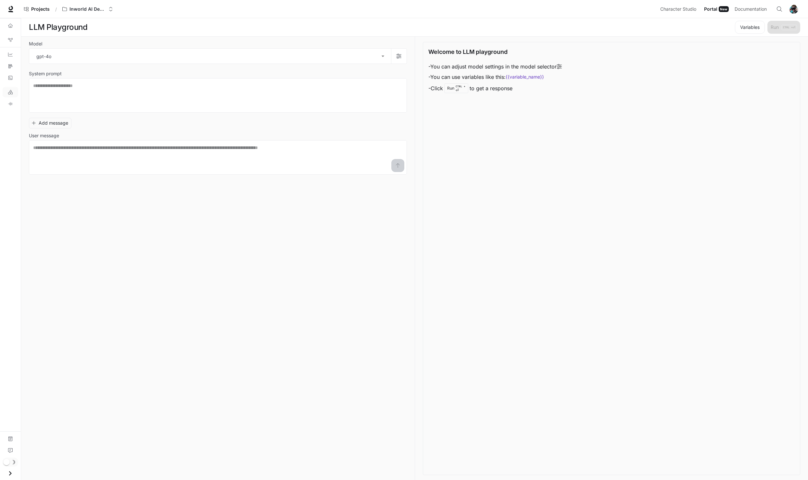 The image size is (808, 480). I want to click on span: Dark mode toggle, so click(6, 462).